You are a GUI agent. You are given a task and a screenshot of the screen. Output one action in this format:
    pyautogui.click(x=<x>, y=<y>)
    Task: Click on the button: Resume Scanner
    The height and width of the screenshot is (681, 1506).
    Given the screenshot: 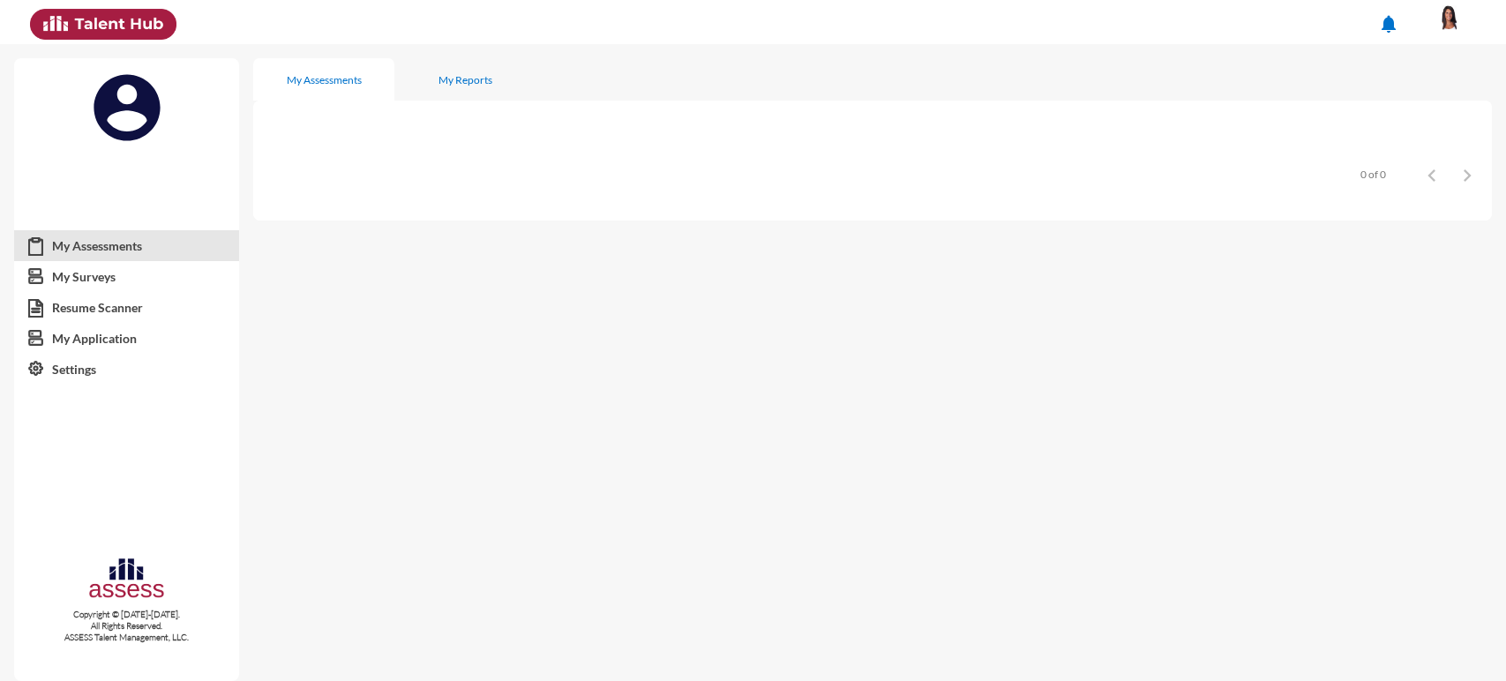 What is the action you would take?
    pyautogui.click(x=126, y=308)
    